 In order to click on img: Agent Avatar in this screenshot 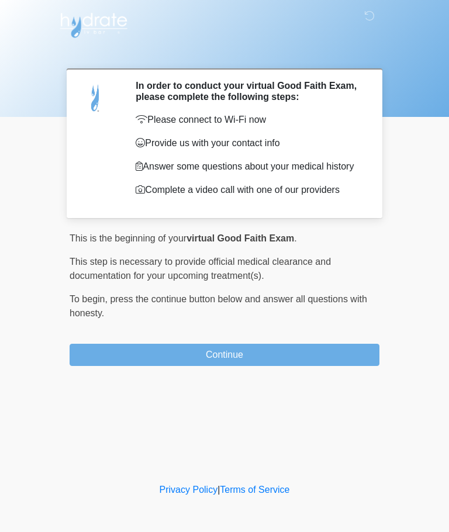, I will do `click(96, 98)`.